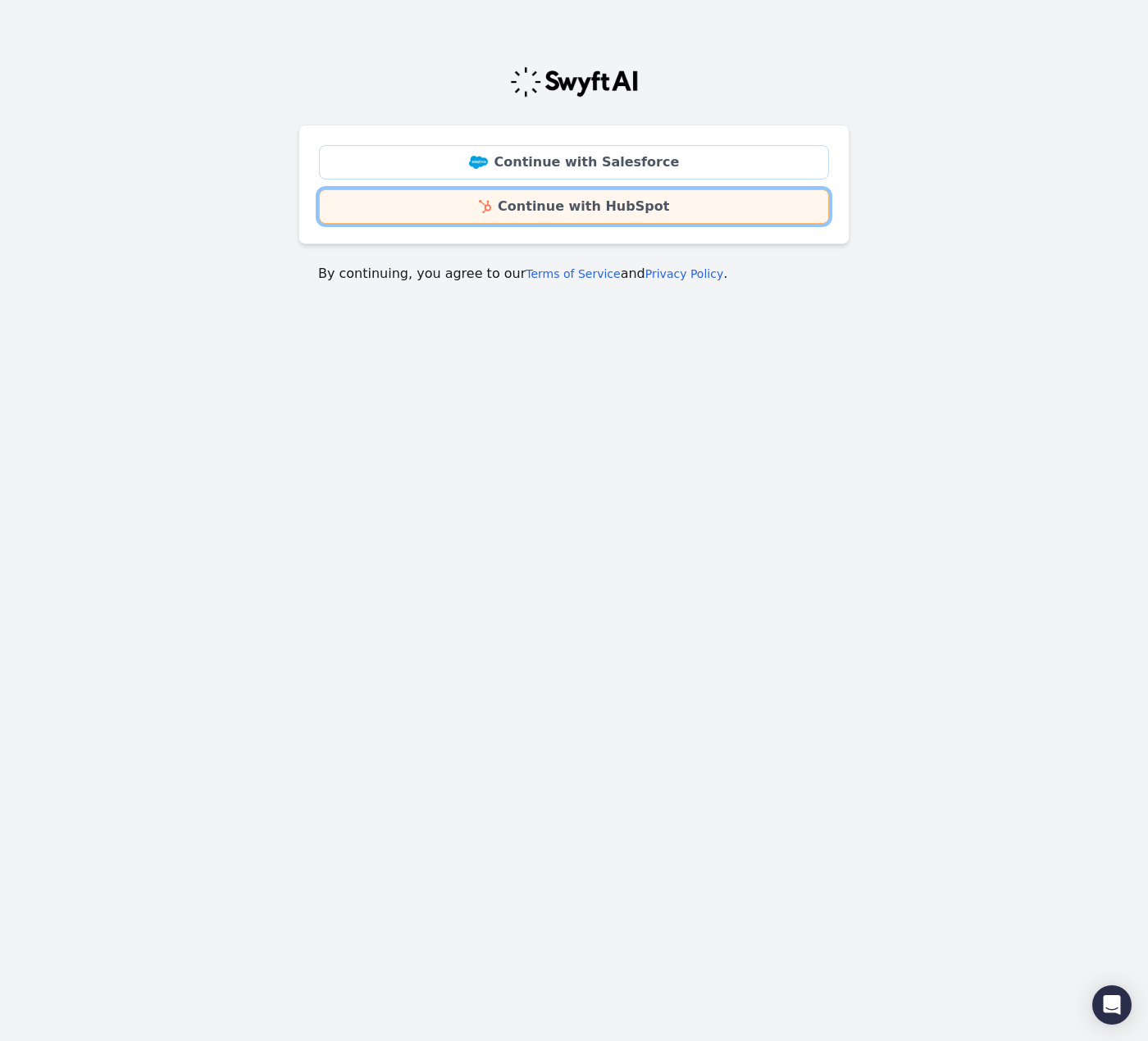 Image resolution: width=1148 pixels, height=1041 pixels. Describe the element at coordinates (574, 207) in the screenshot. I see `a: Continue with HubSpot` at that location.